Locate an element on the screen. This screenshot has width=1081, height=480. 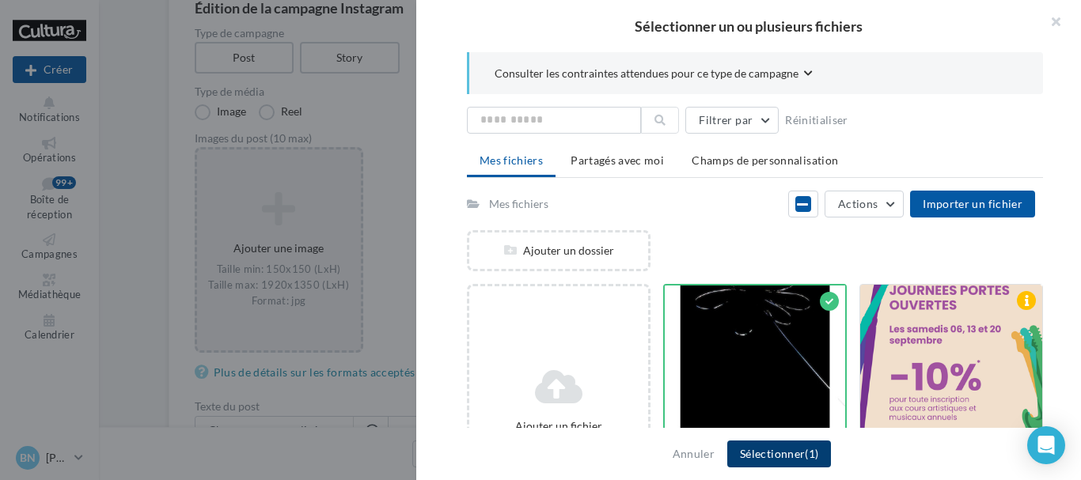
button: Annuler is located at coordinates (693, 454).